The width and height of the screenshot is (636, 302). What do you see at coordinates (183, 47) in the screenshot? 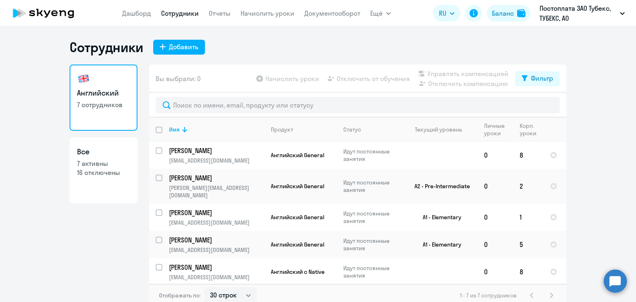
I see `div: Добавить` at bounding box center [183, 47].